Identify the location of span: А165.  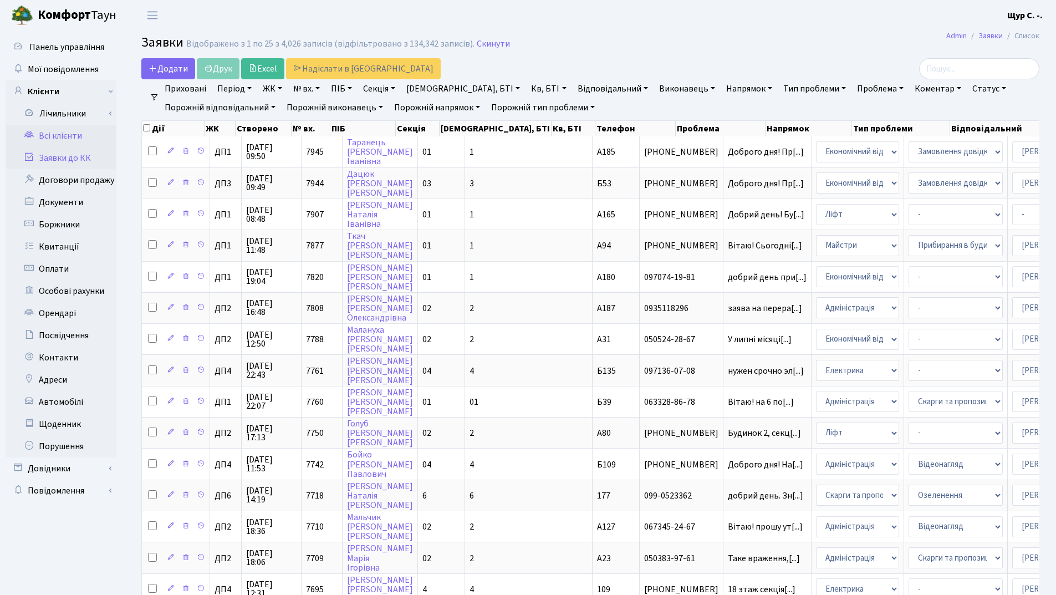
(606, 214).